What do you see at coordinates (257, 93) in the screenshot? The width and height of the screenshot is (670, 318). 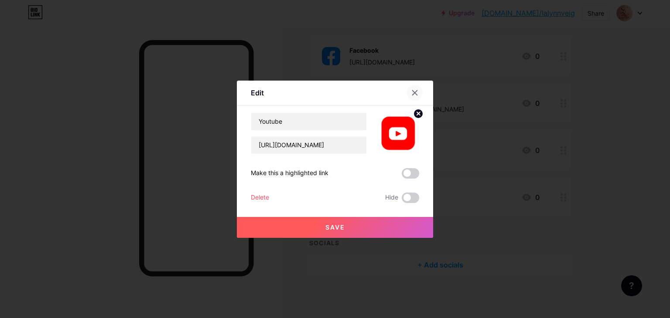 I see `div: Edit` at bounding box center [257, 93].